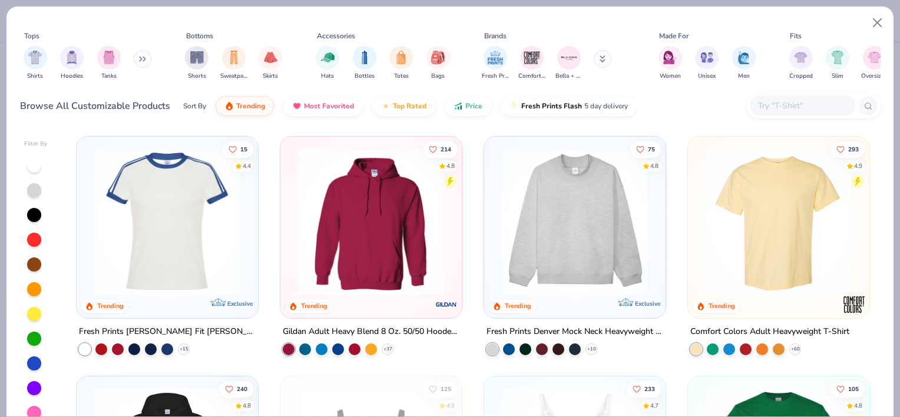 The height and width of the screenshot is (417, 900). I want to click on span: 5 day delivery, so click(606, 106).